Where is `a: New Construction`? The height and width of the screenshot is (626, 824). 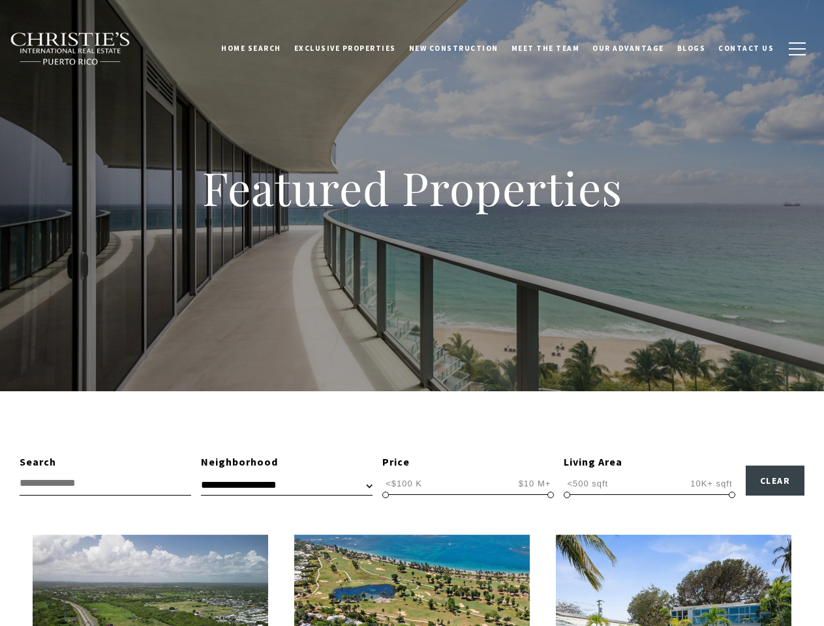 a: New Construction is located at coordinates (453, 48).